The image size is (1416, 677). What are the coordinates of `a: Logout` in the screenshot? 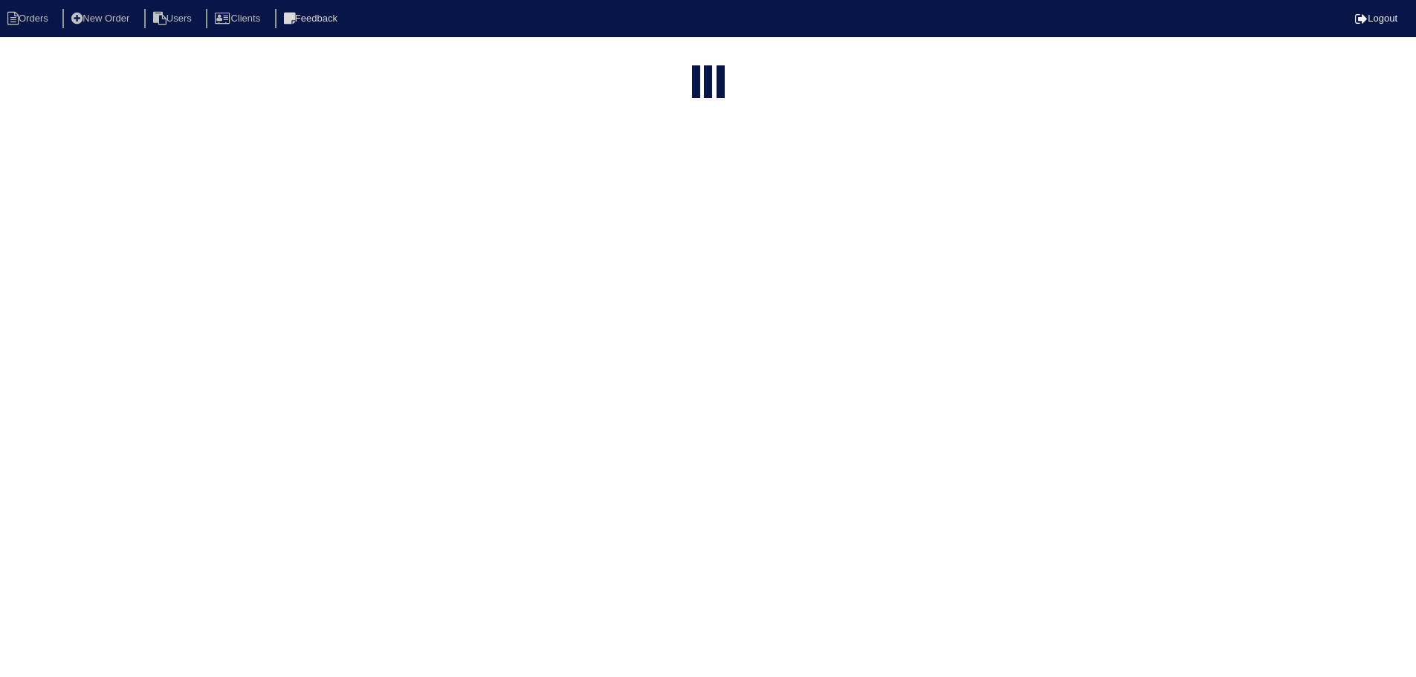 It's located at (1376, 18).